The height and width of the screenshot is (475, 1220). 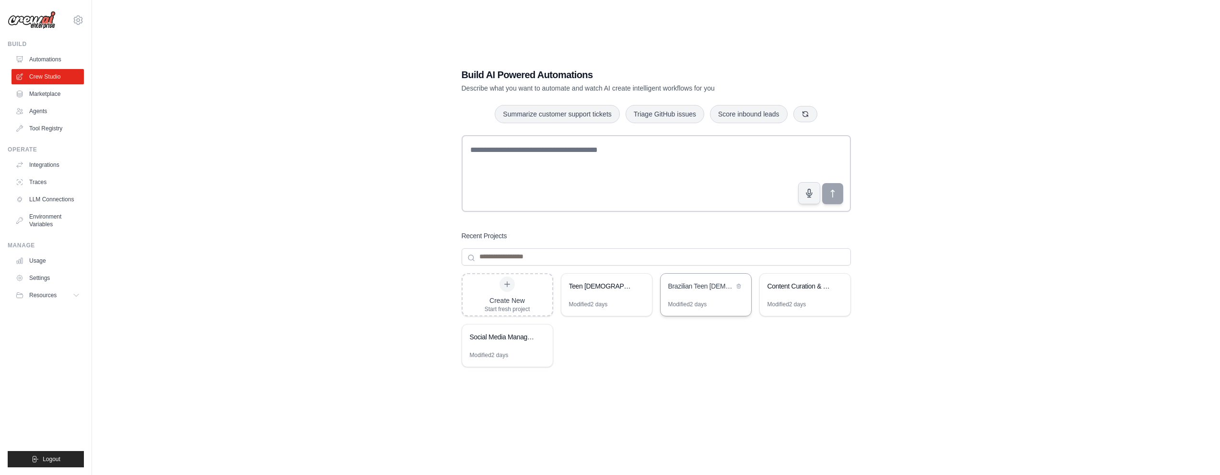 I want to click on span: Resources, so click(x=43, y=295).